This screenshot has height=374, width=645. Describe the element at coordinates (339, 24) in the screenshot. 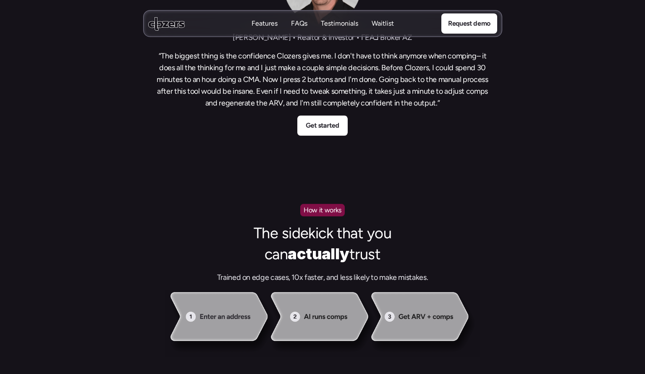

I see `a: TestimonialsTestimonials` at that location.